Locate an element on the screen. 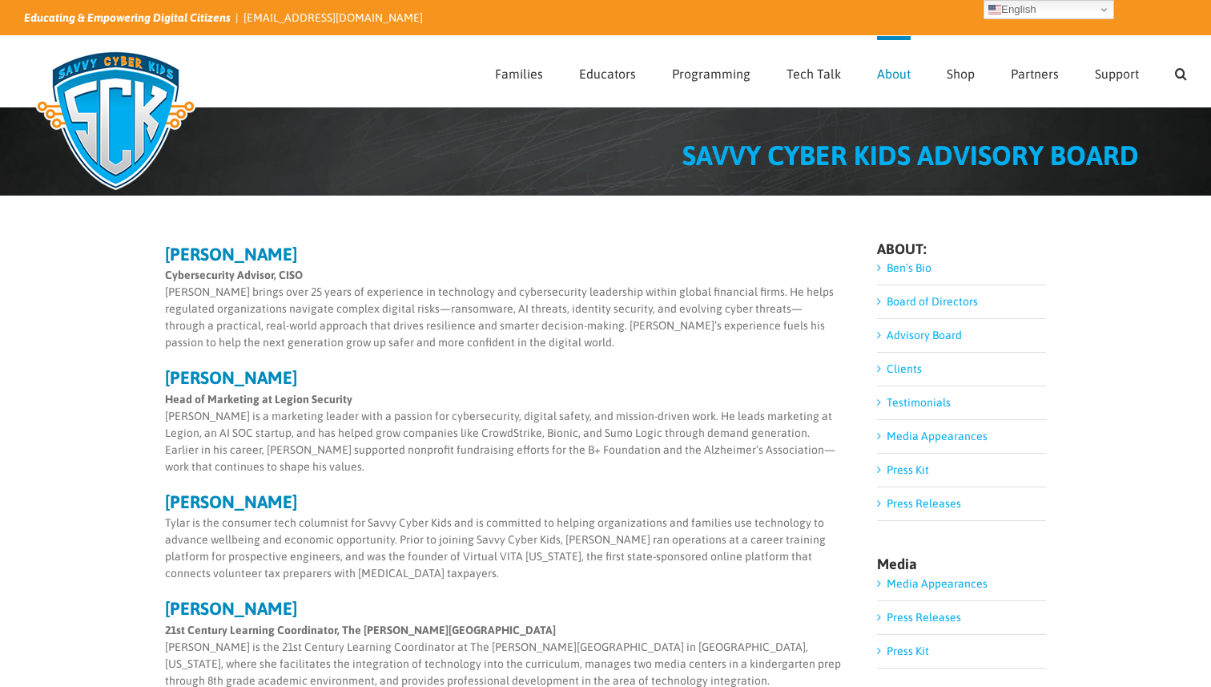 This screenshot has height=687, width=1211. a: About is located at coordinates (894, 71).